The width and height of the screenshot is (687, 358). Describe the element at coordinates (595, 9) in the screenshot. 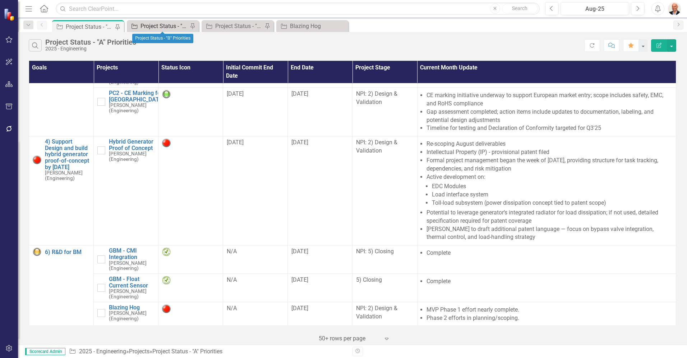

I see `button: Aug-25` at that location.